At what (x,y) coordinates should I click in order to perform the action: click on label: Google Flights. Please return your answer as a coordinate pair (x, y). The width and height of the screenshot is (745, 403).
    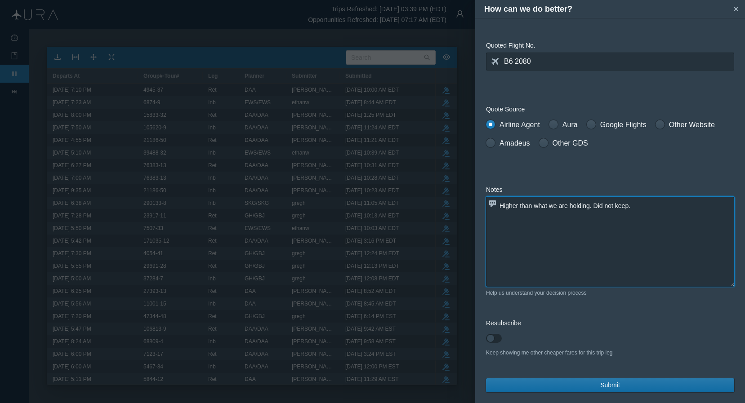
    Looking at the image, I should click on (616, 125).